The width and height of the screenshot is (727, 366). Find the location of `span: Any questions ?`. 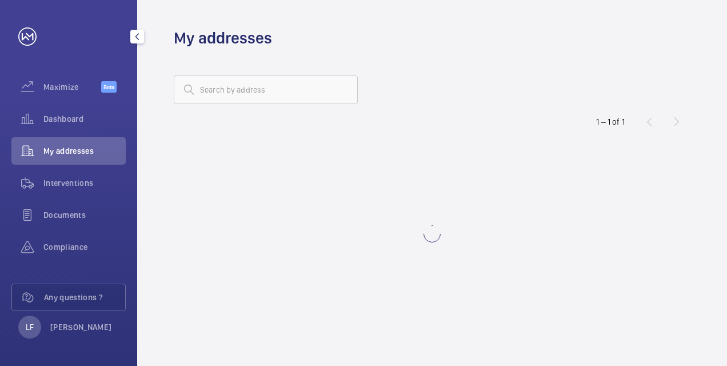

span: Any questions ? is located at coordinates (85, 297).